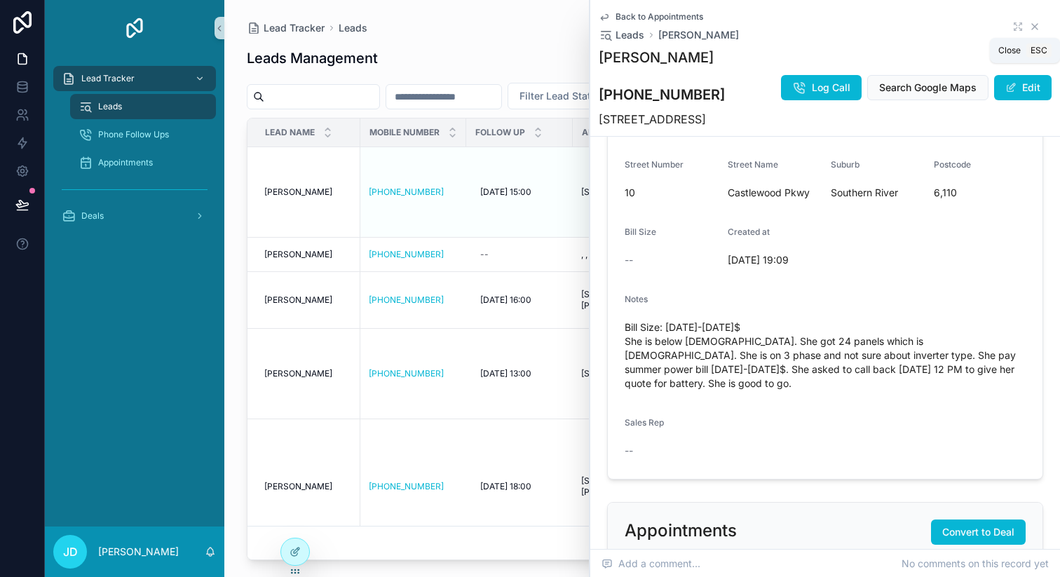 This screenshot has height=577, width=1060. Describe the element at coordinates (289, 132) in the screenshot. I see `span: Lead Name` at that location.